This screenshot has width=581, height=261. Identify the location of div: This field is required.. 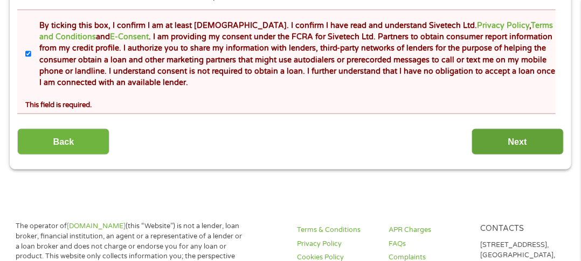
(290, 103).